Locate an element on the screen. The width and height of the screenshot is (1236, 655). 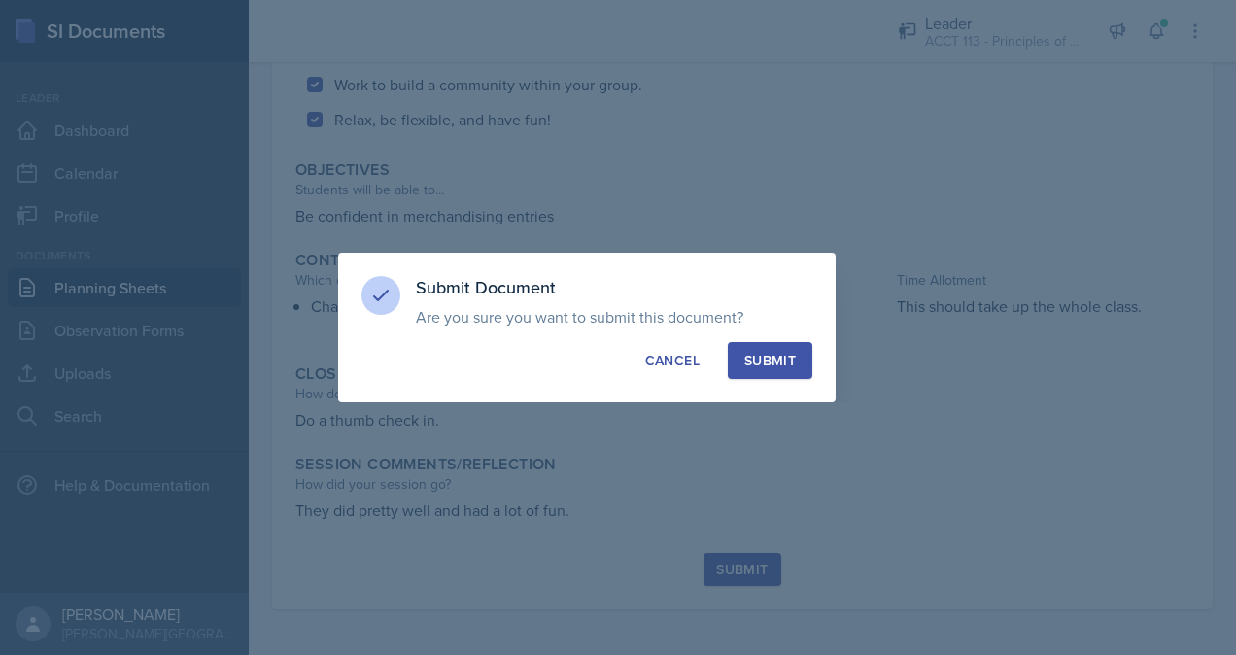
div: Submit is located at coordinates (770, 360).